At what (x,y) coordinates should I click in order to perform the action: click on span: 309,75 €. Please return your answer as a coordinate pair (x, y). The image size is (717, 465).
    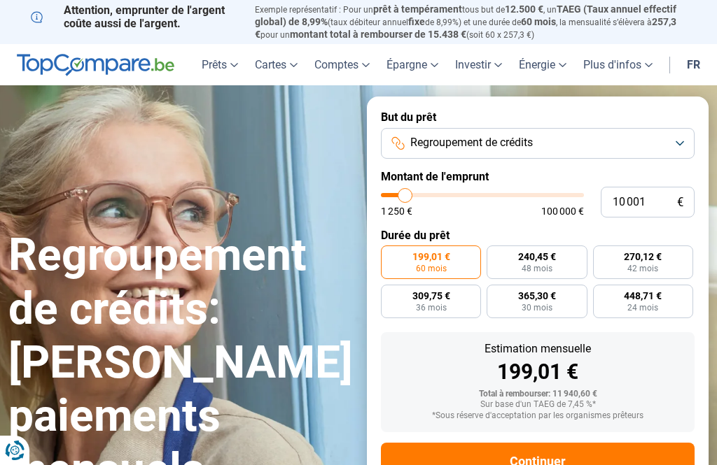
    Looking at the image, I should click on (431, 296).